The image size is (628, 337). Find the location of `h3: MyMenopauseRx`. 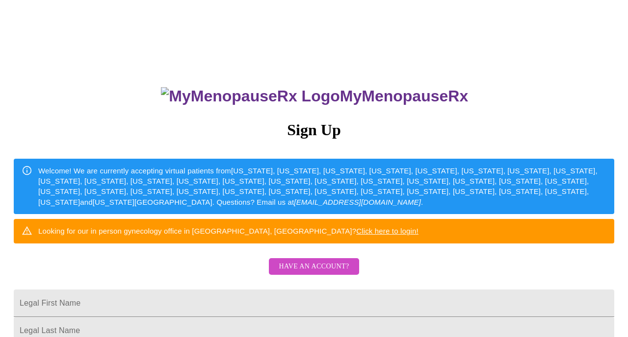

h3: MyMenopauseRx is located at coordinates (315, 96).